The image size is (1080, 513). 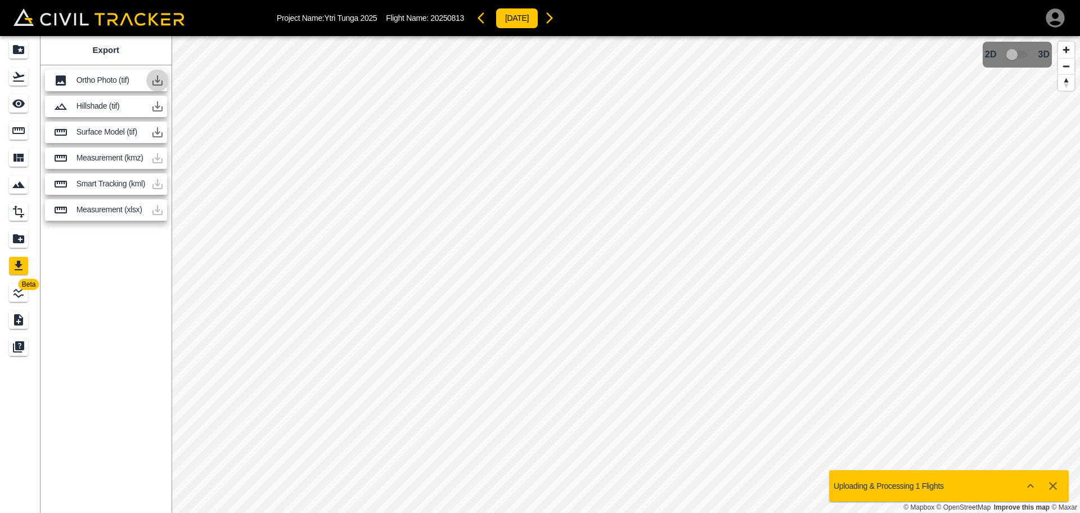 I want to click on canvas: Map, so click(x=626, y=274).